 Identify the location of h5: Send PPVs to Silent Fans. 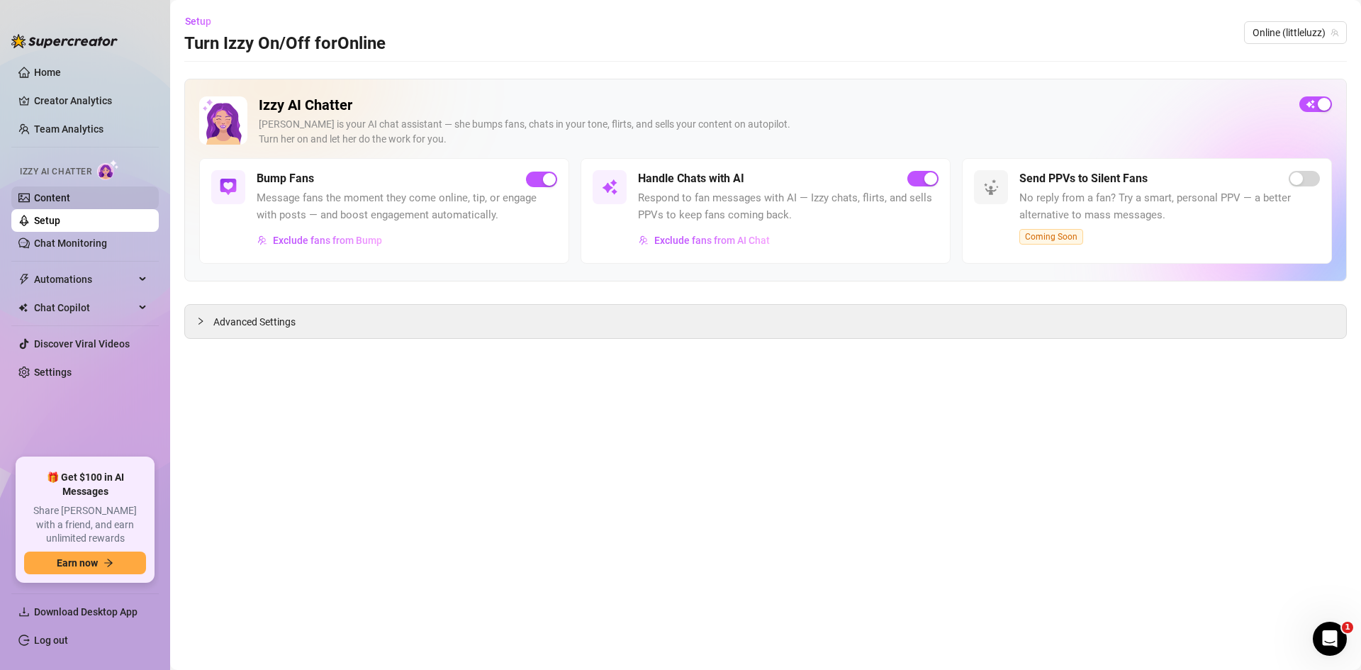
(1083, 179).